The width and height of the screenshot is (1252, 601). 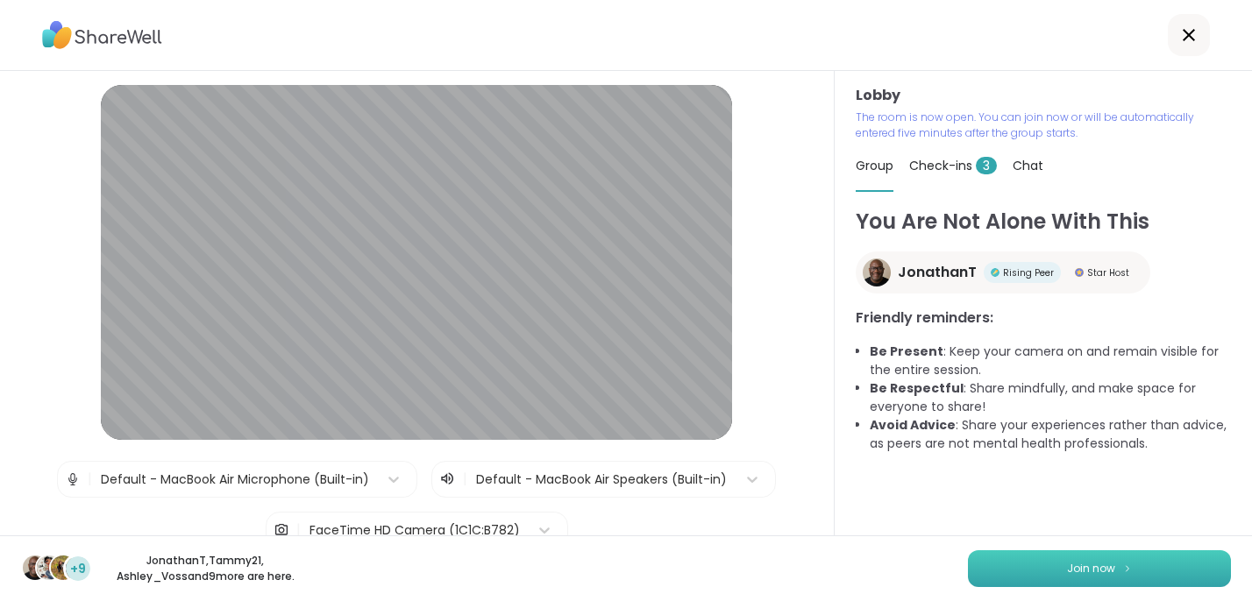 What do you see at coordinates (1050, 435) in the screenshot?
I see `li: : Share your experiences rather than advice, as peers are not mental health professionals.` at bounding box center [1050, 435].